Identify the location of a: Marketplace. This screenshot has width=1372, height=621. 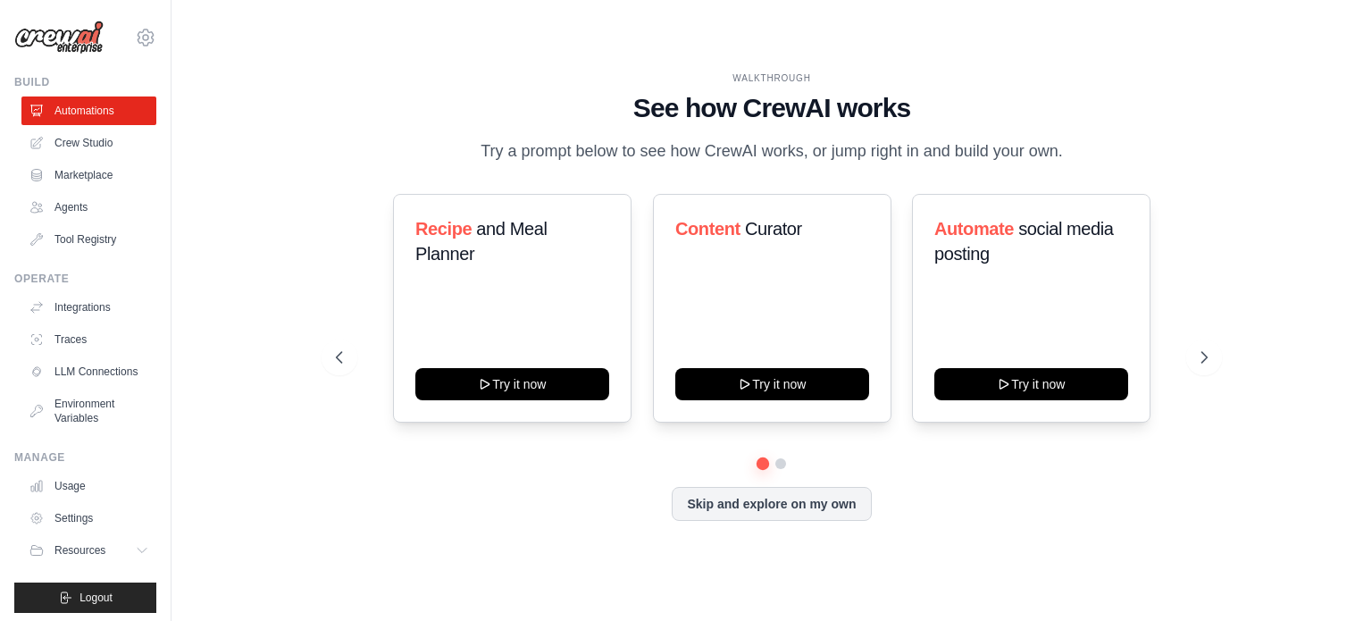
(88, 175).